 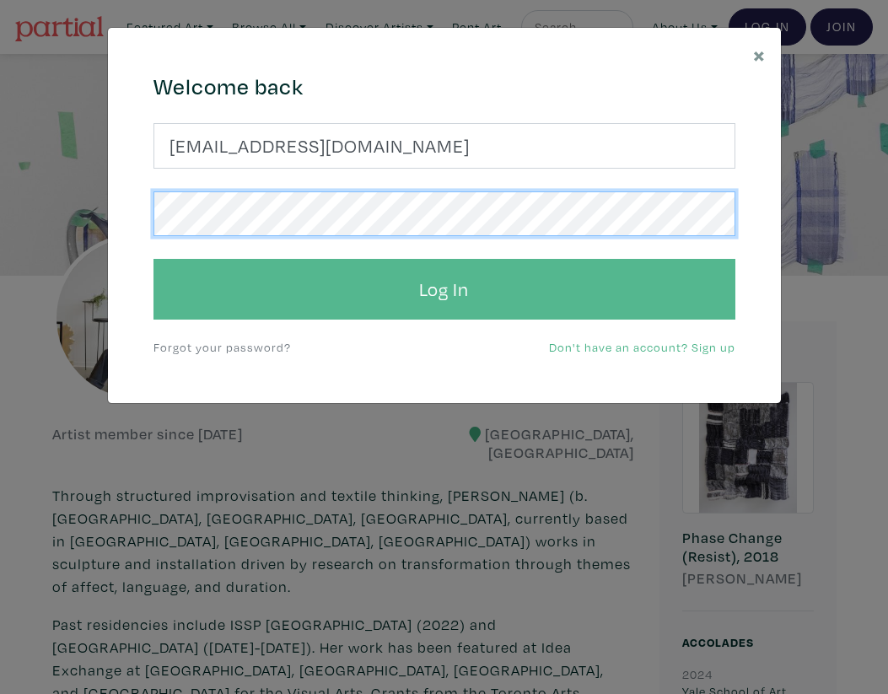 I want to click on button: Close, so click(x=759, y=54).